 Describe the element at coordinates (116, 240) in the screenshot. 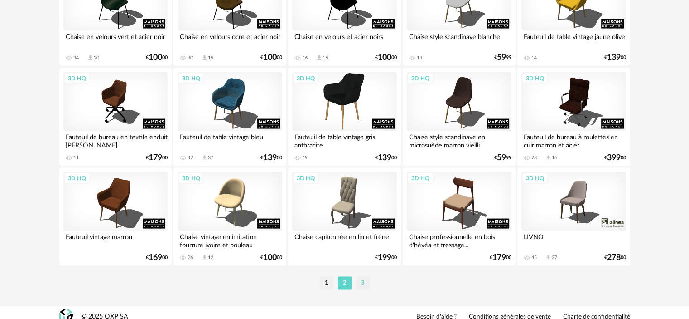

I see `div: Fauteuil vintage marron` at that location.